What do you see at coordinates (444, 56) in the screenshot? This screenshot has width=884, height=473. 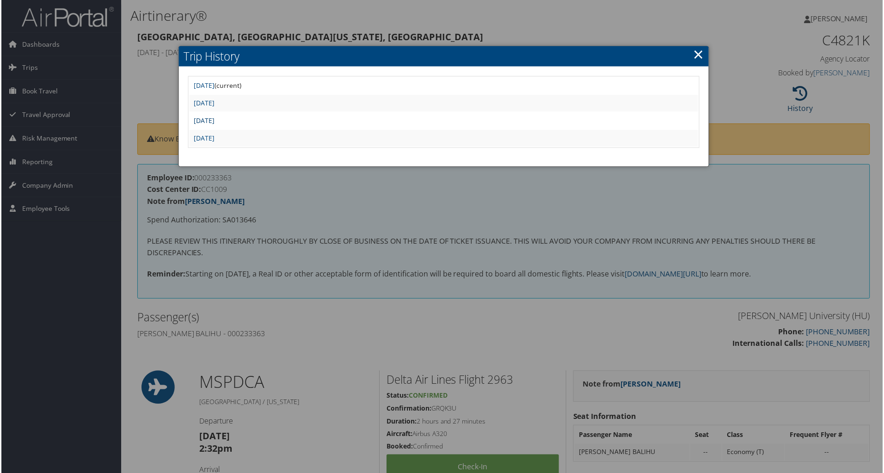 I see `h2: Trip History` at bounding box center [444, 56].